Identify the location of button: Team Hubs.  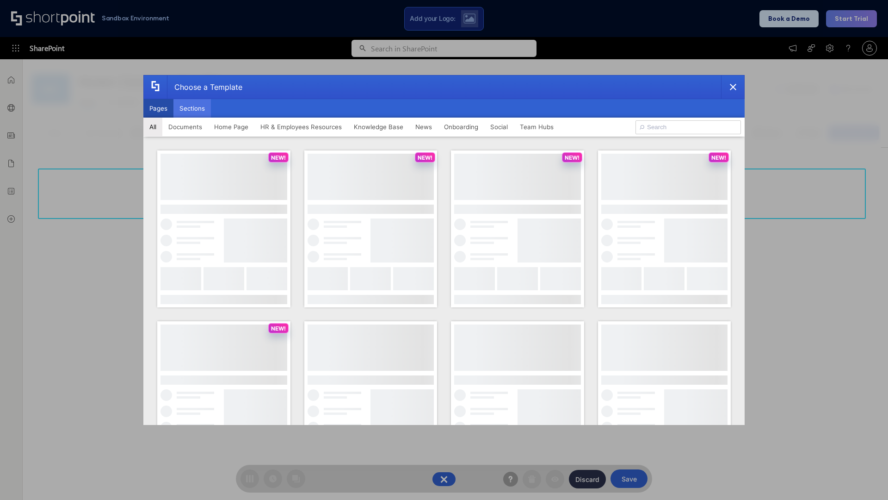
(537, 127).